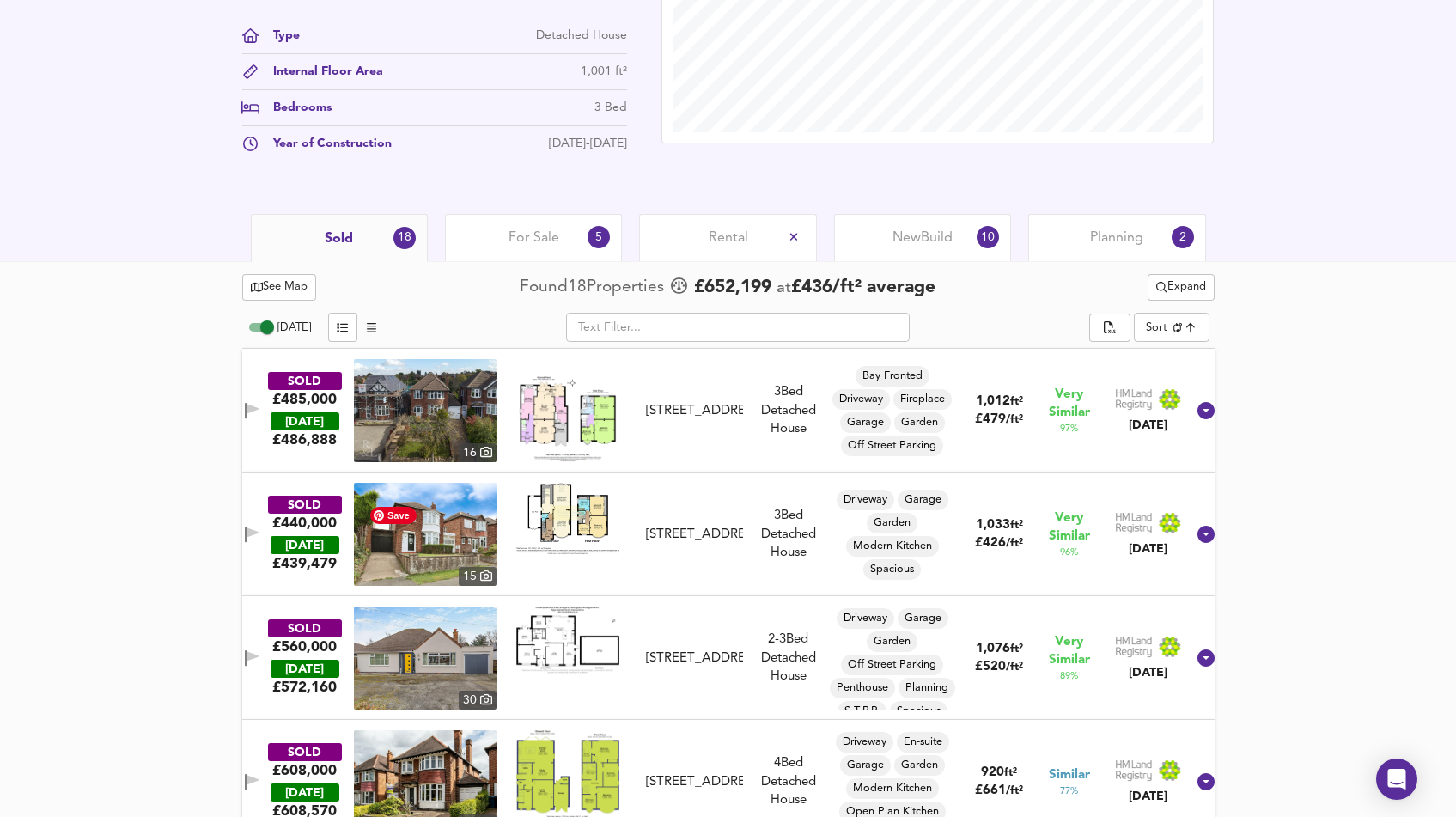  I want to click on div: 16, so click(478, 453).